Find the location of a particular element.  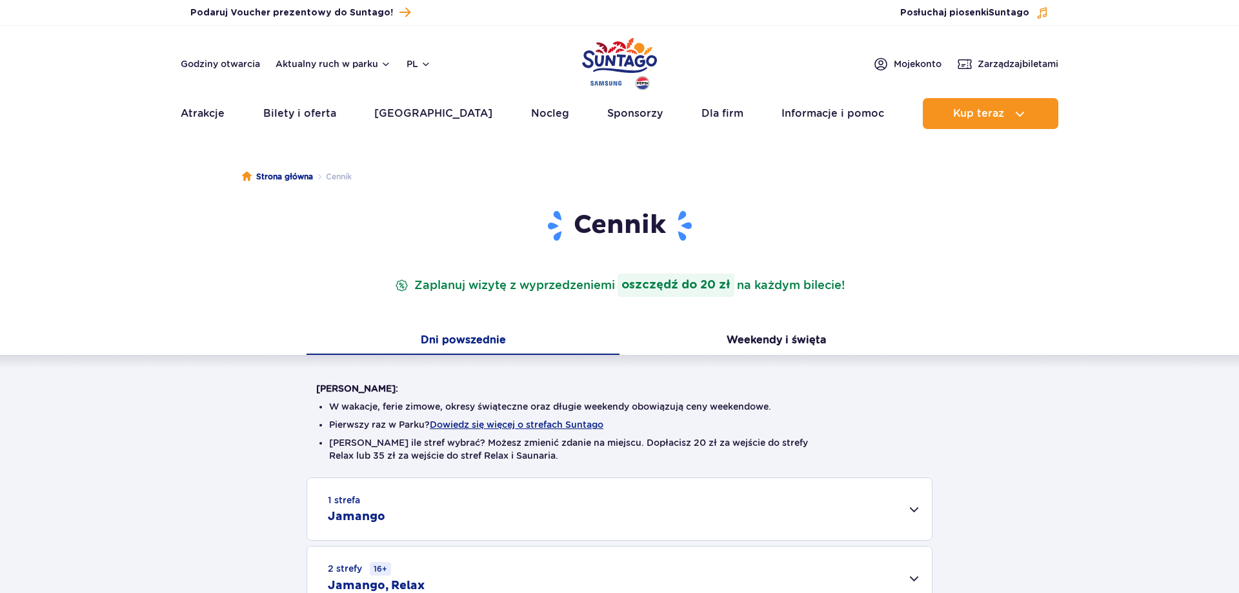

button: Aktualny ruch w parku is located at coordinates (333, 64).